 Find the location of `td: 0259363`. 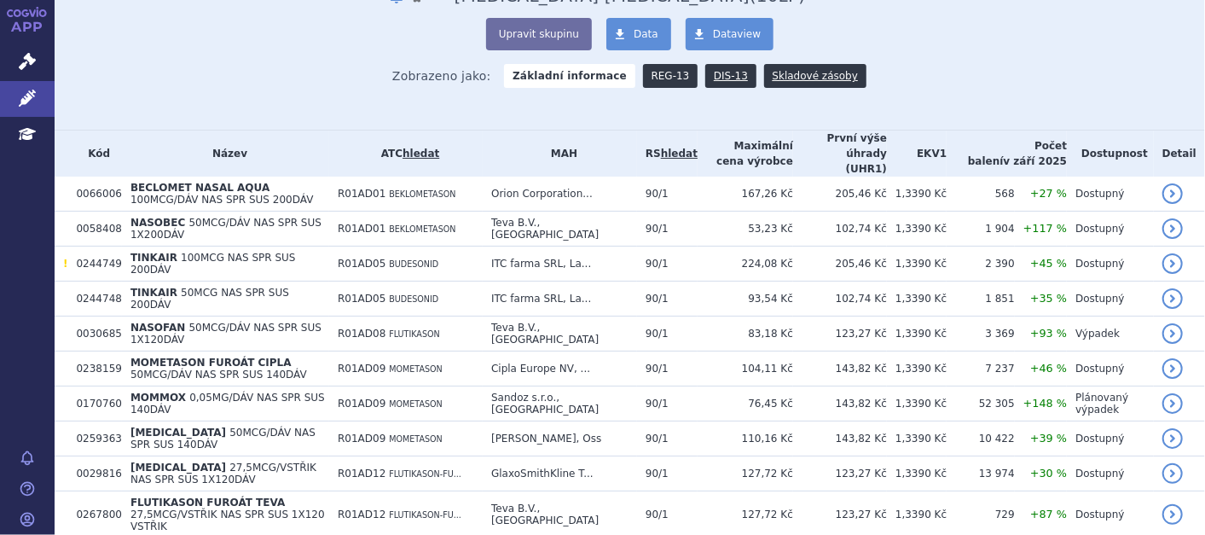

td: 0259363 is located at coordinates (94, 438).